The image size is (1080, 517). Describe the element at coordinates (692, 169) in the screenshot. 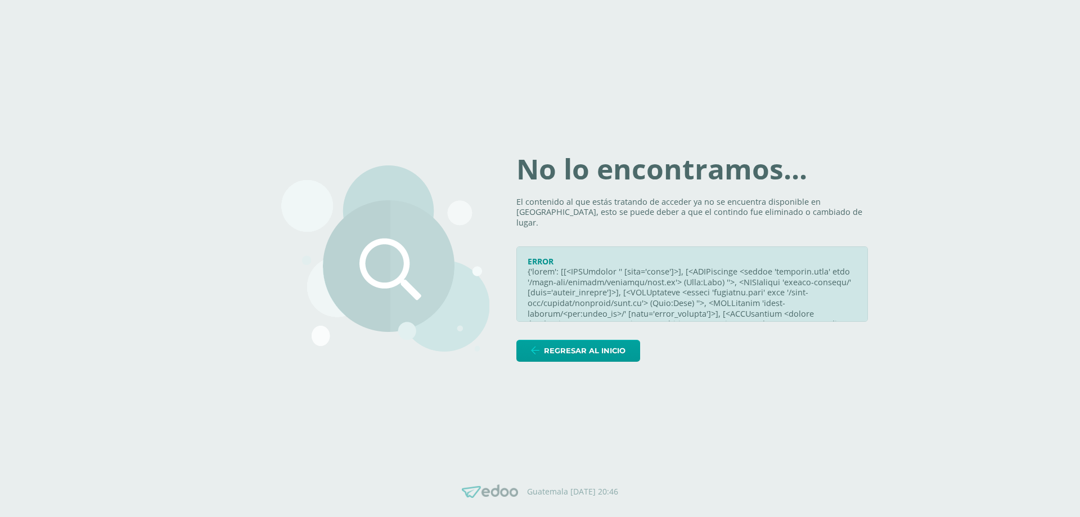

I see `h1: No lo encontramos...` at that location.